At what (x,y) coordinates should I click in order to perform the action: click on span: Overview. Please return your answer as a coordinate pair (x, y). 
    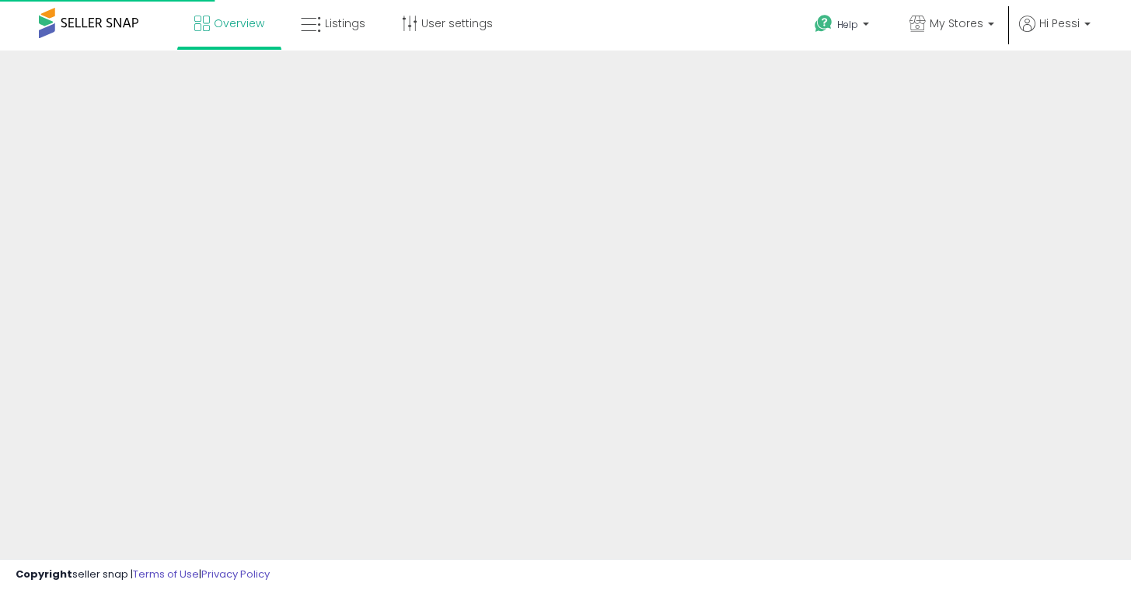
    Looking at the image, I should click on (239, 23).